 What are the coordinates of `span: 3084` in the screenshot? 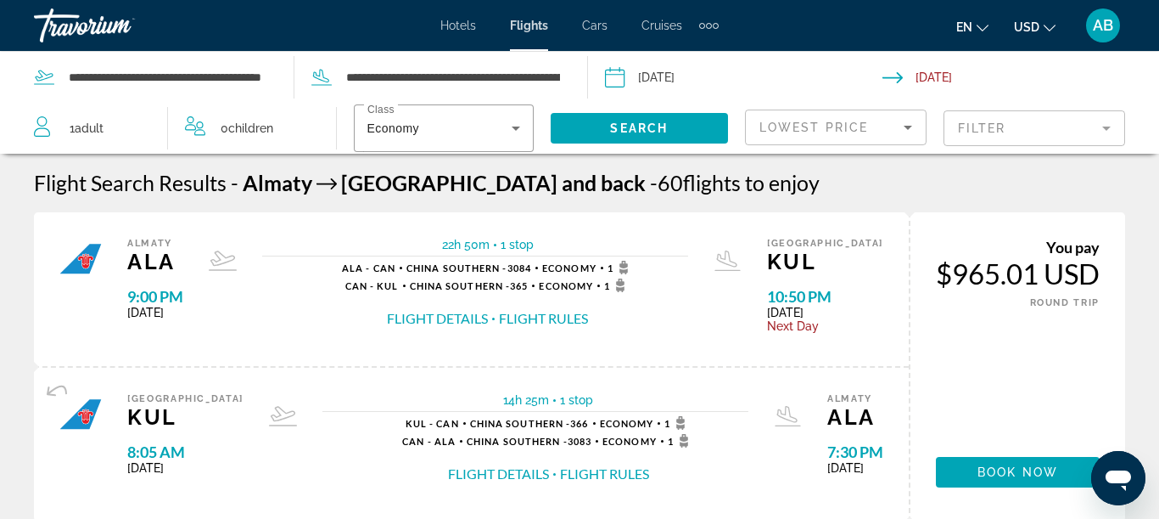 It's located at (468, 267).